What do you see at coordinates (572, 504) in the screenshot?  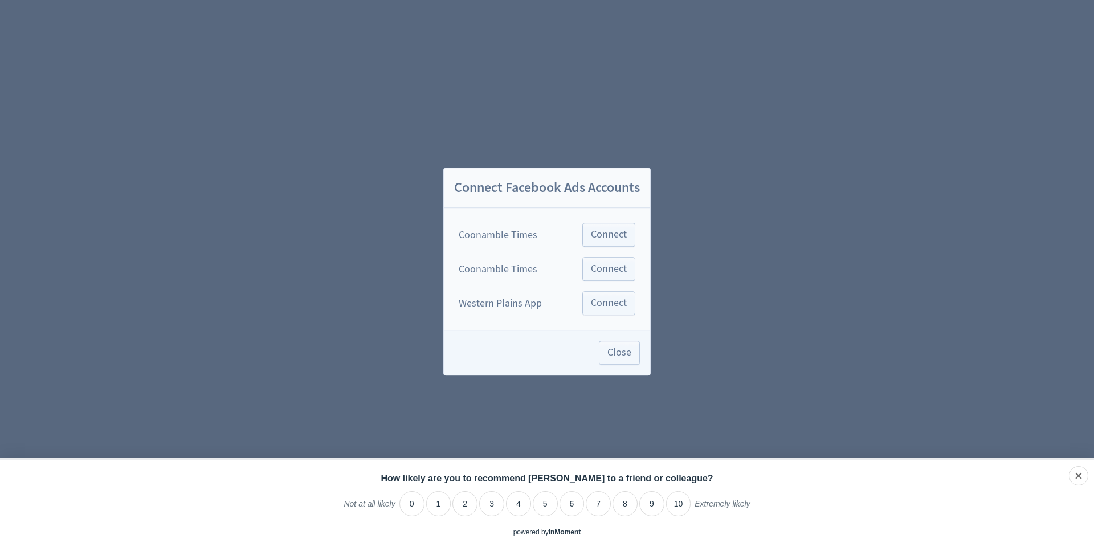 I see `li: 6` at bounding box center [572, 504].